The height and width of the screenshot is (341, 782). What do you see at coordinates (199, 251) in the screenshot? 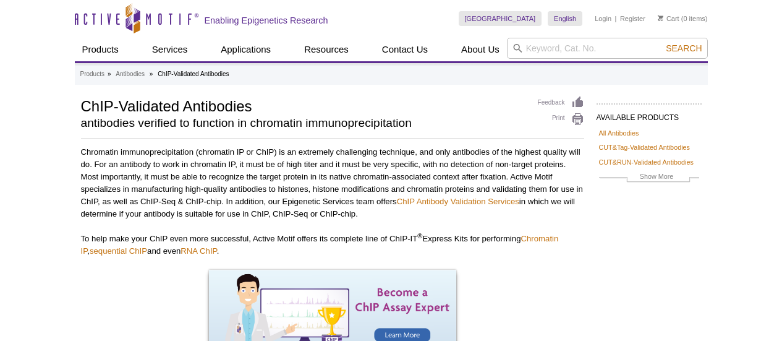
I see `a: RNA ChIP` at bounding box center [199, 251].